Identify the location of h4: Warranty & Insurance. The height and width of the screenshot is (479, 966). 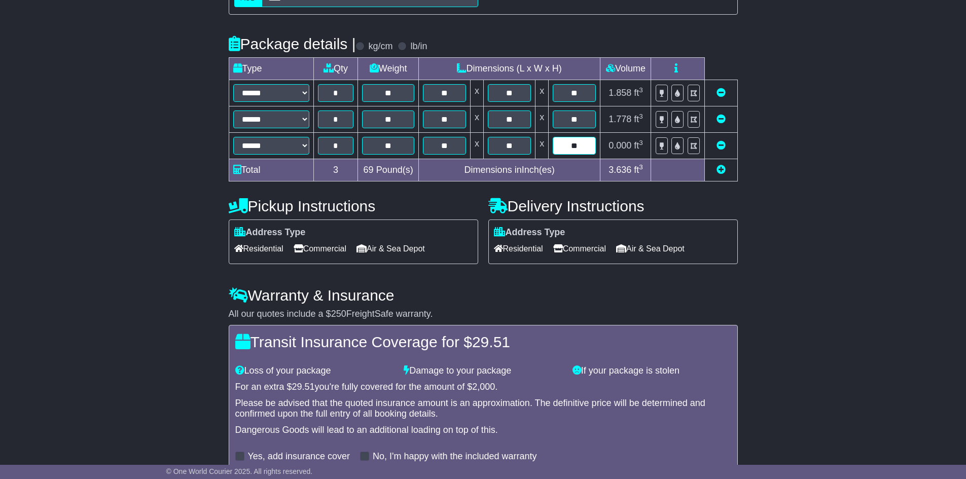
(483, 295).